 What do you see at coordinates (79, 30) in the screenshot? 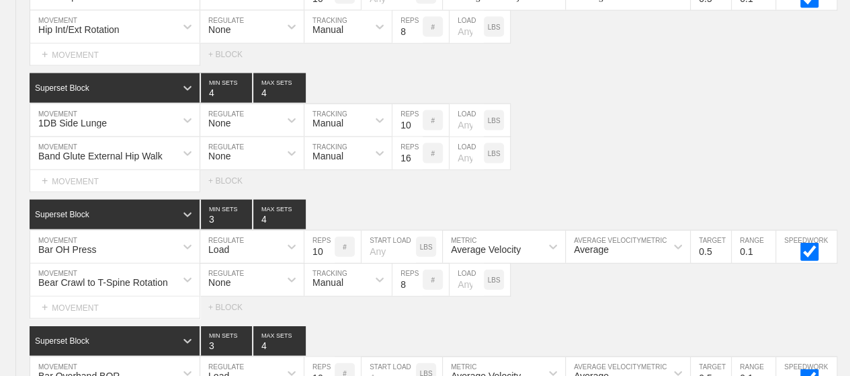
I see `div: Hip Int/Ext Rotation` at bounding box center [79, 30].